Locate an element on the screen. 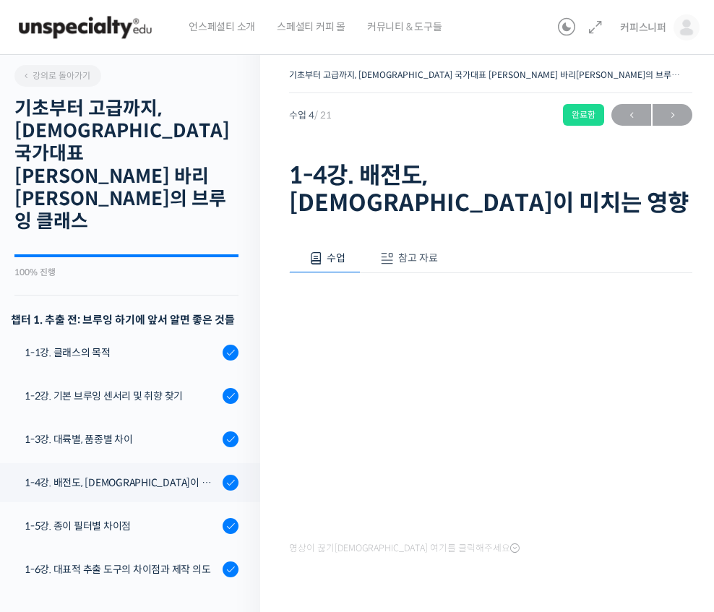 This screenshot has width=714, height=612. div: 100% 진행 is located at coordinates (127, 273).